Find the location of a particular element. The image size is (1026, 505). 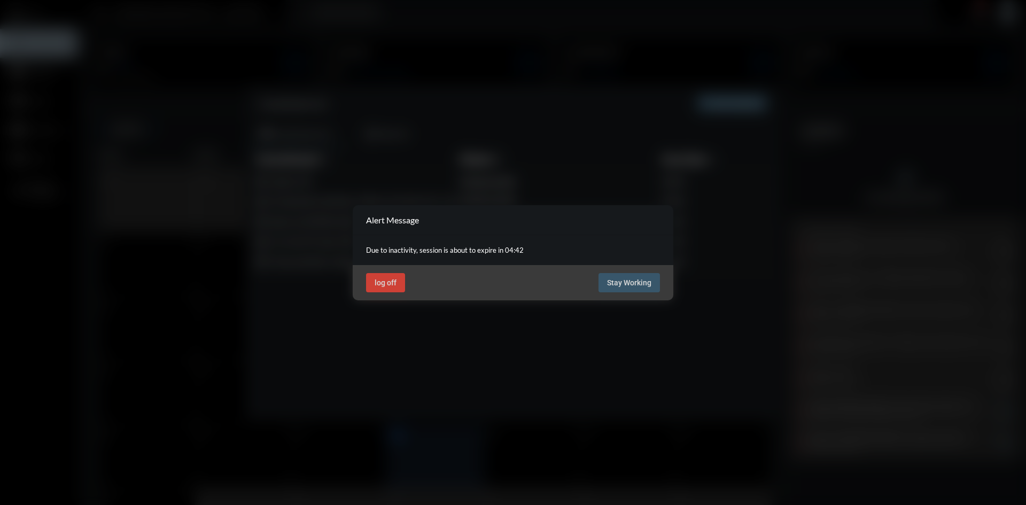

button: log off is located at coordinates (385, 283).